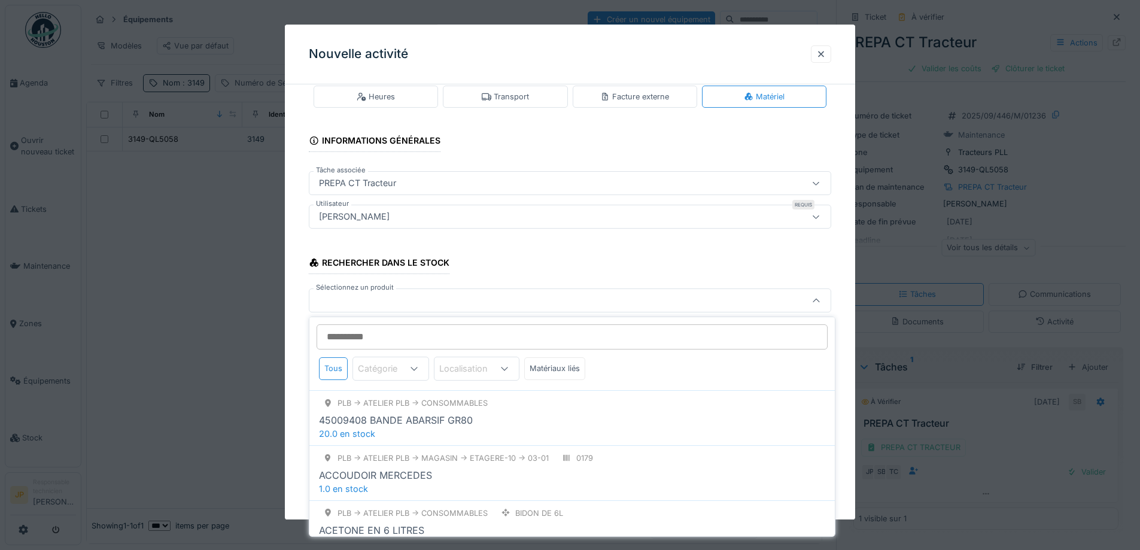 The width and height of the screenshot is (1140, 550). Describe the element at coordinates (443, 458) in the screenshot. I see `div: PLB -> Atelier PLB -> MAGASIN -> ETAGERE-10 -> 03-01` at that location.